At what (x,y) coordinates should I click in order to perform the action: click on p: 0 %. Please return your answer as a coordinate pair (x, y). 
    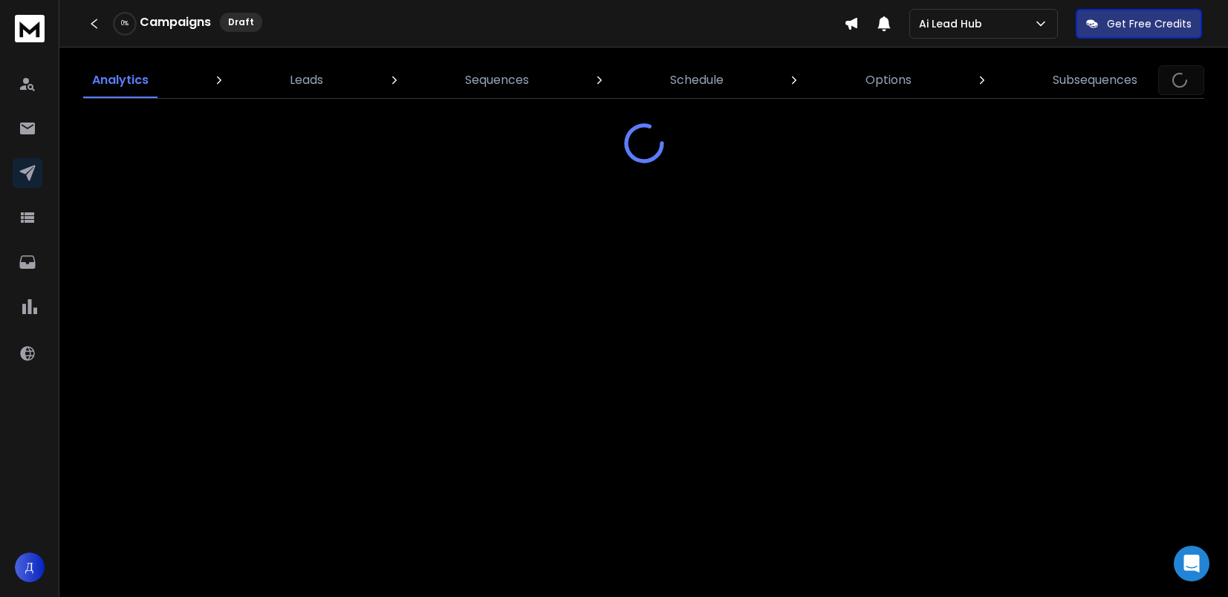
    Looking at the image, I should click on (125, 24).